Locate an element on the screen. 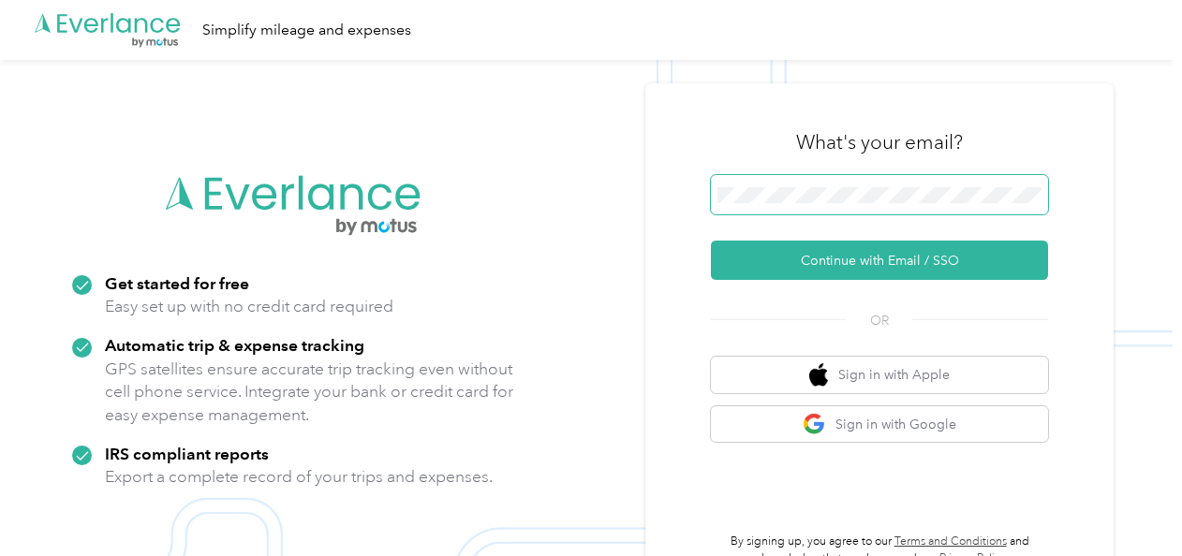  strong: IRS compliant reports is located at coordinates (186, 453).